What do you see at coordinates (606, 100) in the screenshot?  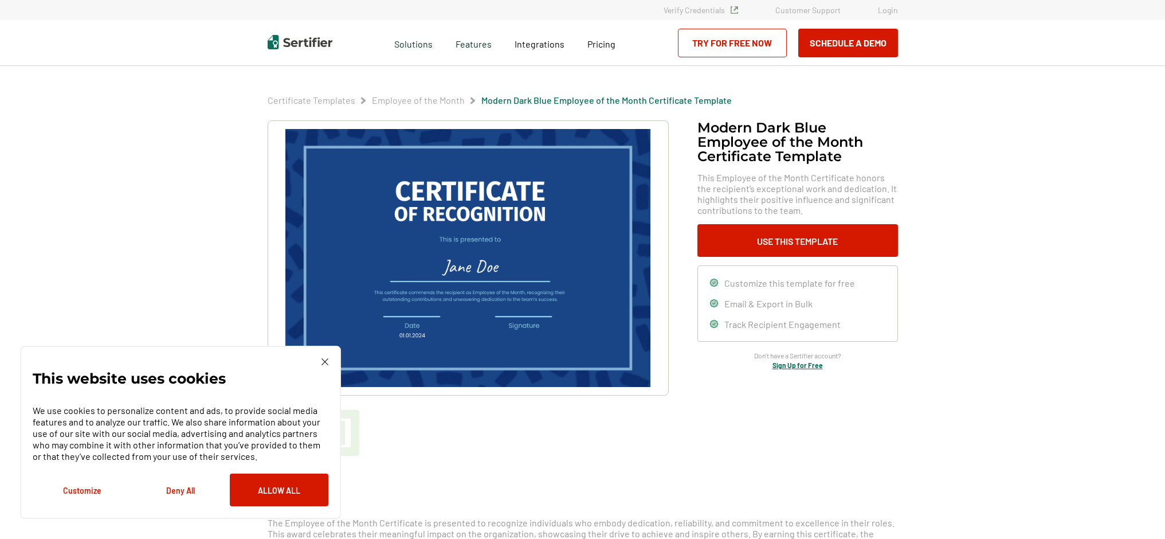 I see `span: Modern Dark Blue Employee of the Month Certificate Template` at bounding box center [606, 100].